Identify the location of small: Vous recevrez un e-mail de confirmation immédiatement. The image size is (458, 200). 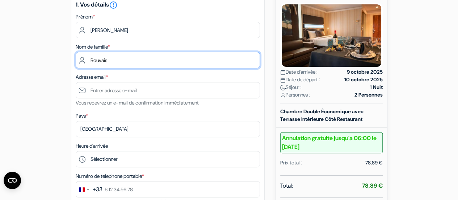
(137, 103).